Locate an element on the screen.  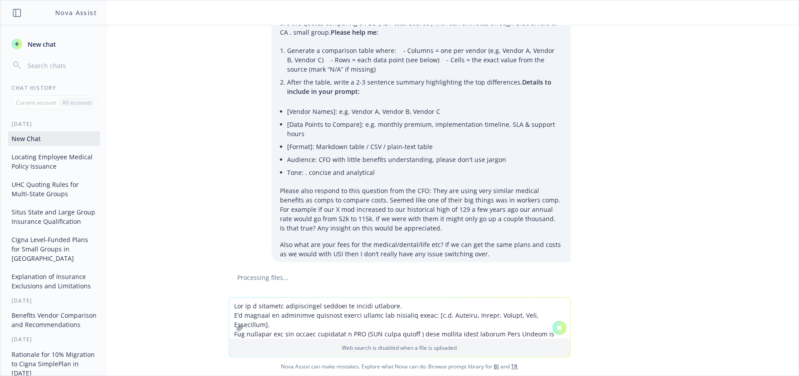
h1: Nova Assist is located at coordinates (76, 12).